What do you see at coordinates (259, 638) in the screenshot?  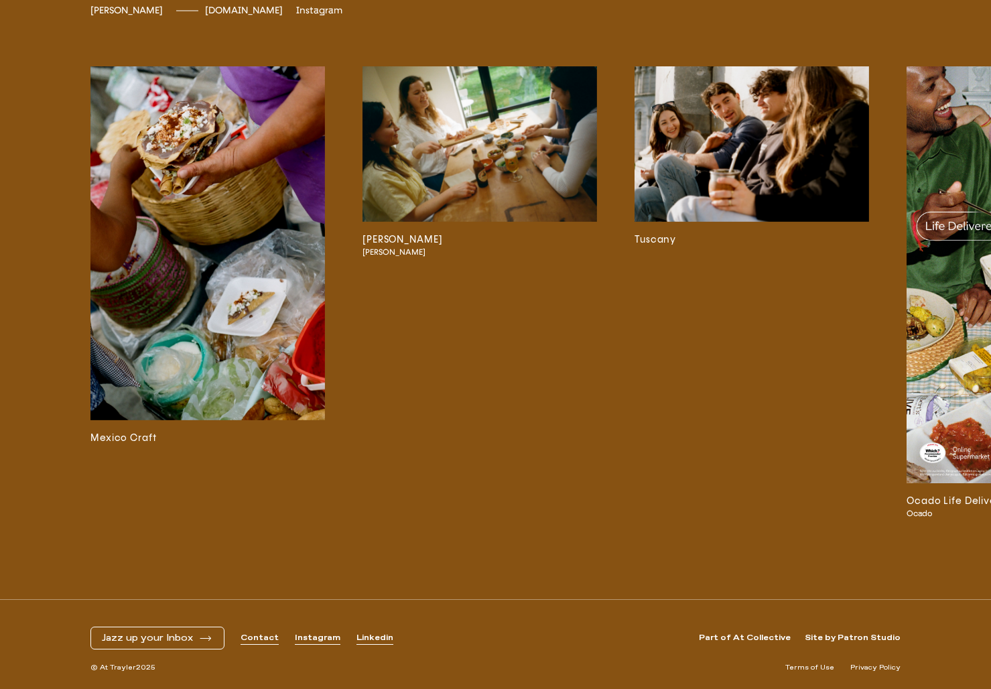 I see `a: Contact` at bounding box center [259, 638].